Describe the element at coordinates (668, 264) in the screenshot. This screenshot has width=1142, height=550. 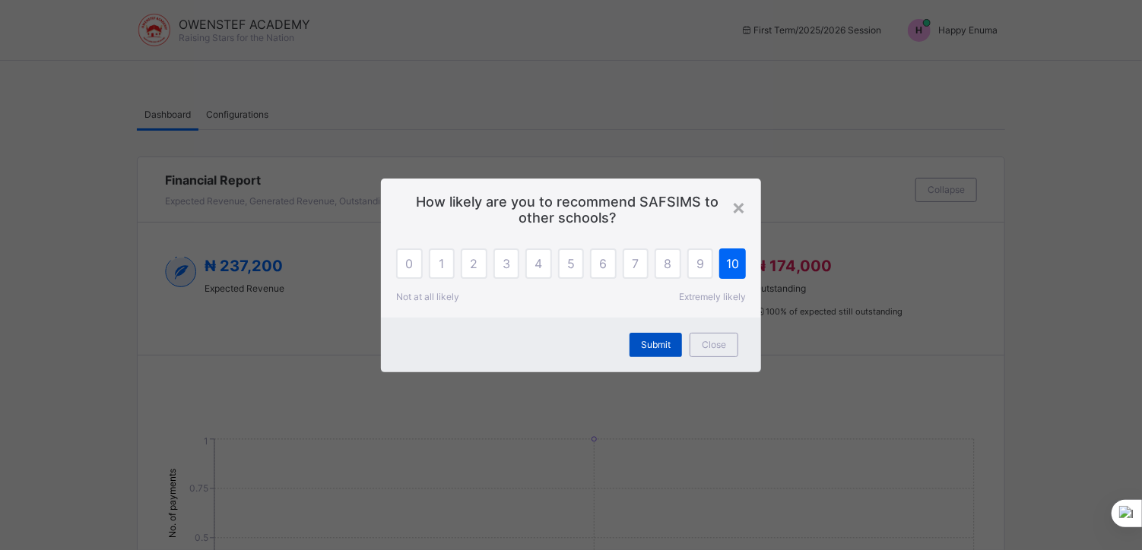
I see `span: 8` at that location.